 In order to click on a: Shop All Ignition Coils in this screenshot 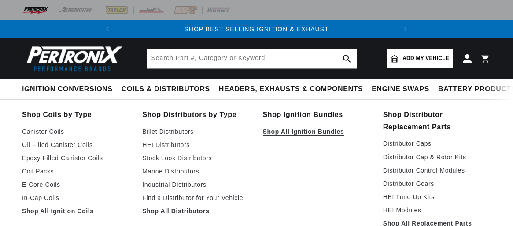, I will do `click(76, 211)`.